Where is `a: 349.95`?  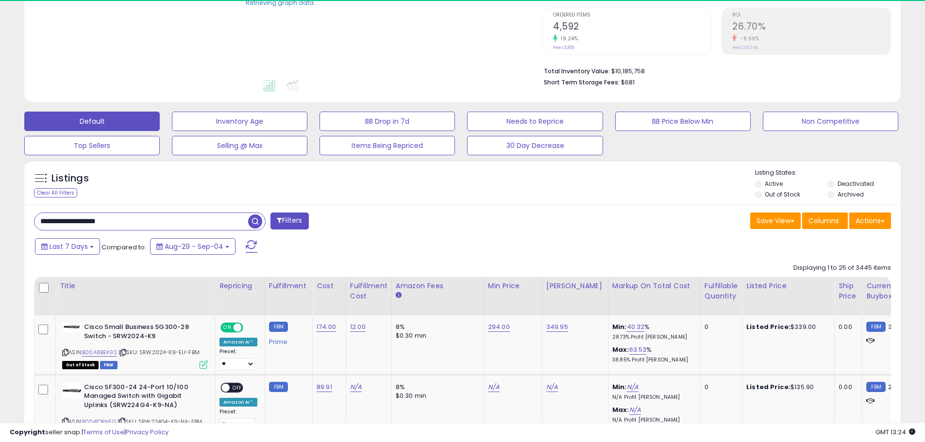
a: 349.95 is located at coordinates (557, 327).